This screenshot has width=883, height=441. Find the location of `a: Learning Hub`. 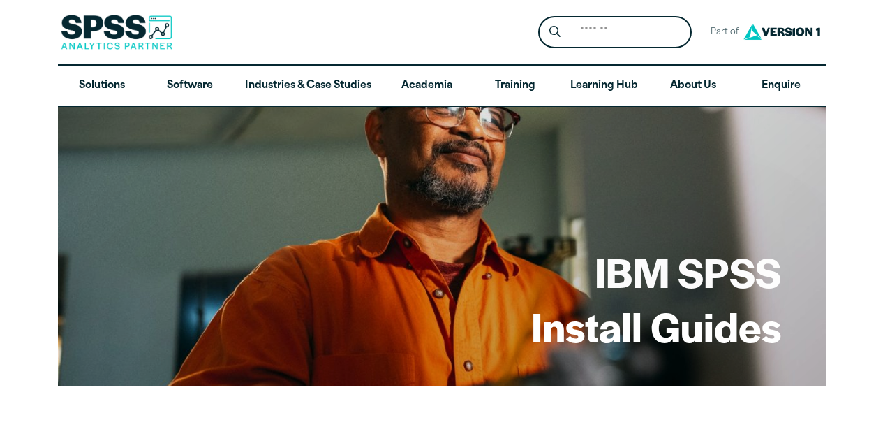

a: Learning Hub is located at coordinates (604, 86).